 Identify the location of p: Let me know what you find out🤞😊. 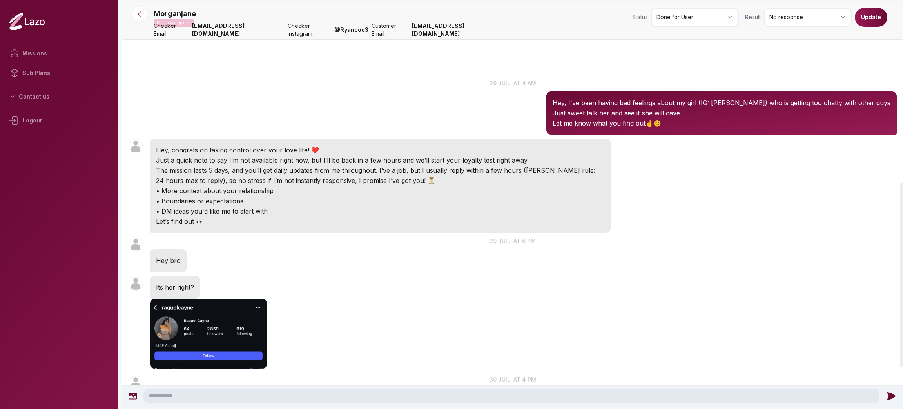
(722, 123).